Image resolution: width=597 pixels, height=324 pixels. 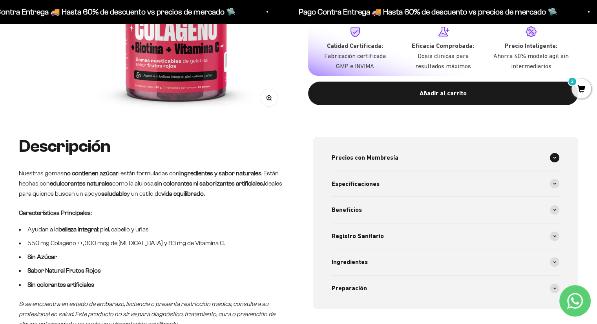 I want to click on p: Pago Contra Entrega 🚚 Hasta 60% de descuento vs precios de mercado 🛸, so click(x=425, y=12).